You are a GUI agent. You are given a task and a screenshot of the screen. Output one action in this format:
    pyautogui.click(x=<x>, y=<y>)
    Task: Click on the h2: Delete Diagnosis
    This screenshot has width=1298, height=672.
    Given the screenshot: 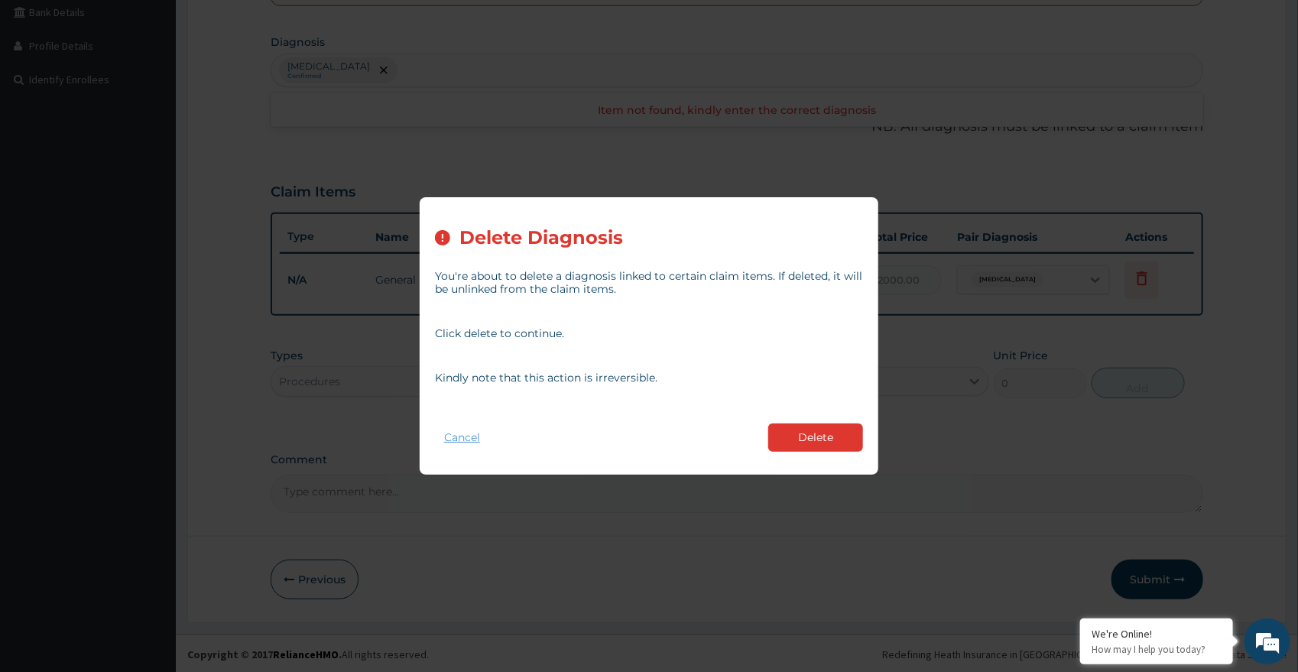 What is the action you would take?
    pyautogui.click(x=541, y=238)
    